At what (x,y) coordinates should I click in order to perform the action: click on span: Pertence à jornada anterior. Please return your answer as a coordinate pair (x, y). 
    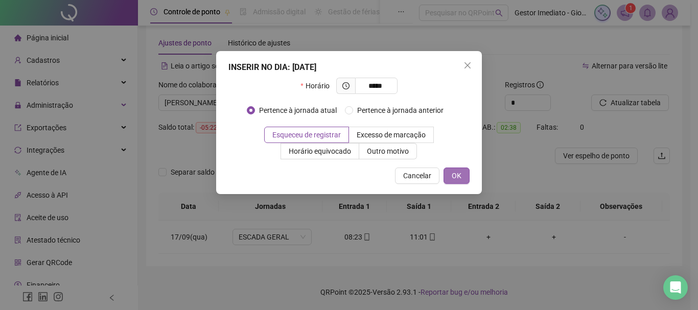
    Looking at the image, I should click on (400, 110).